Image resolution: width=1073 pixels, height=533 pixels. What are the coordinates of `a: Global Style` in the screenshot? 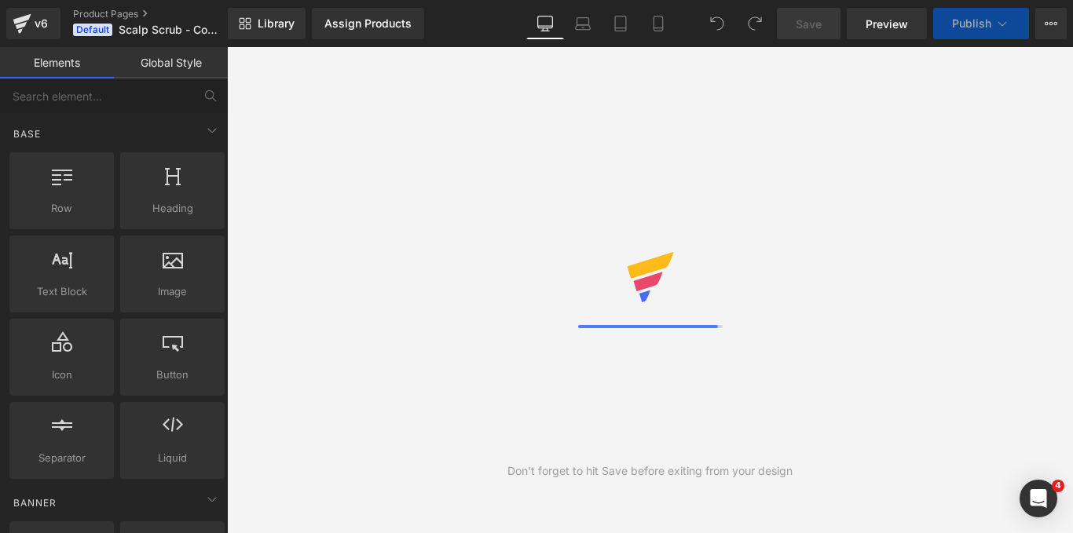 It's located at (170, 63).